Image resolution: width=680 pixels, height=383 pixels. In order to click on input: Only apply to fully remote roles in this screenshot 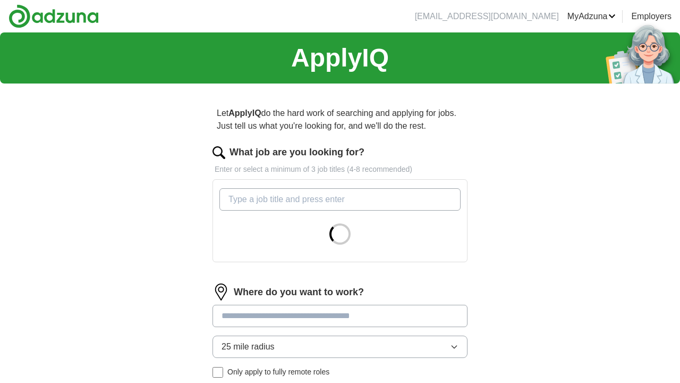, I will do `click(218, 372)`.